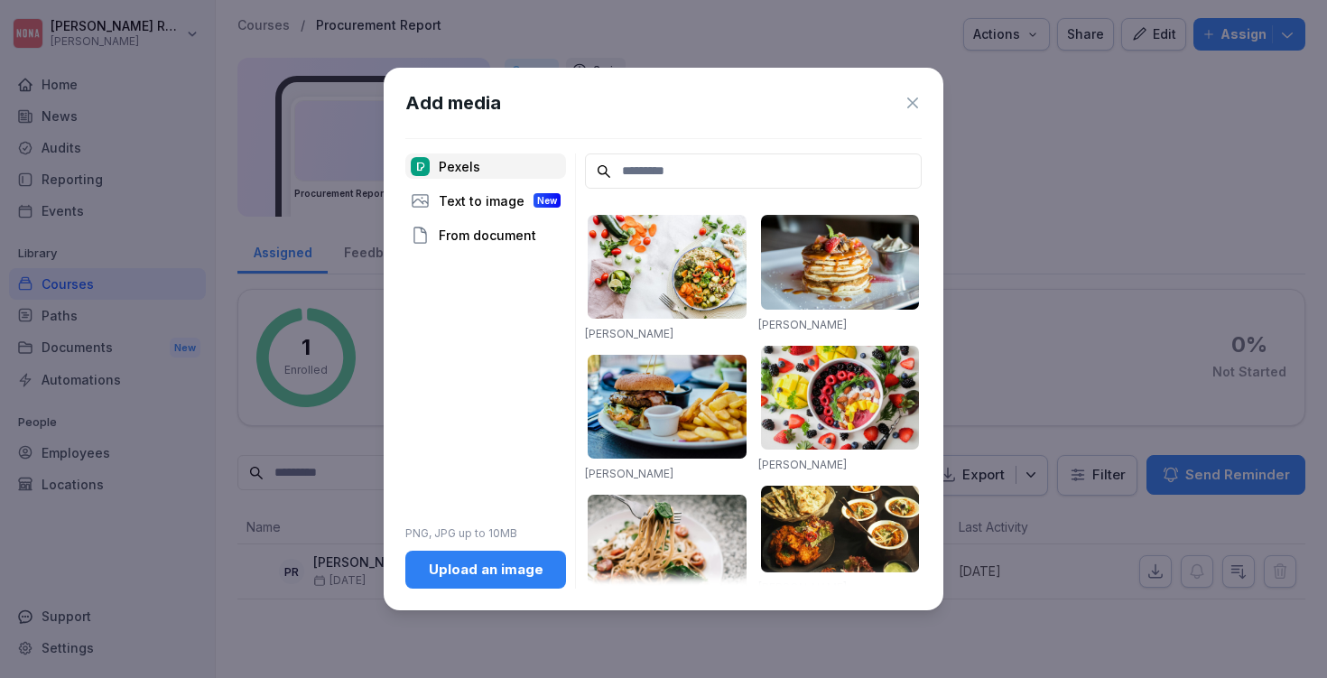  I want to click on div: From document, so click(486, 235).